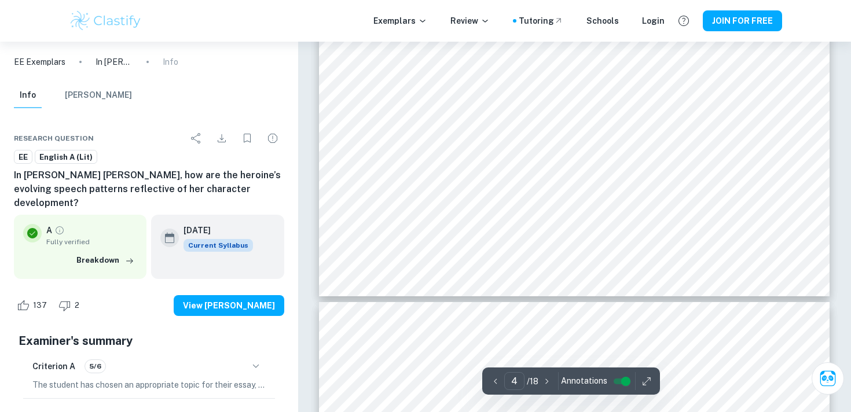 Image resolution: width=851 pixels, height=412 pixels. What do you see at coordinates (66, 157) in the screenshot?
I see `span: English A (Lit)` at bounding box center [66, 157].